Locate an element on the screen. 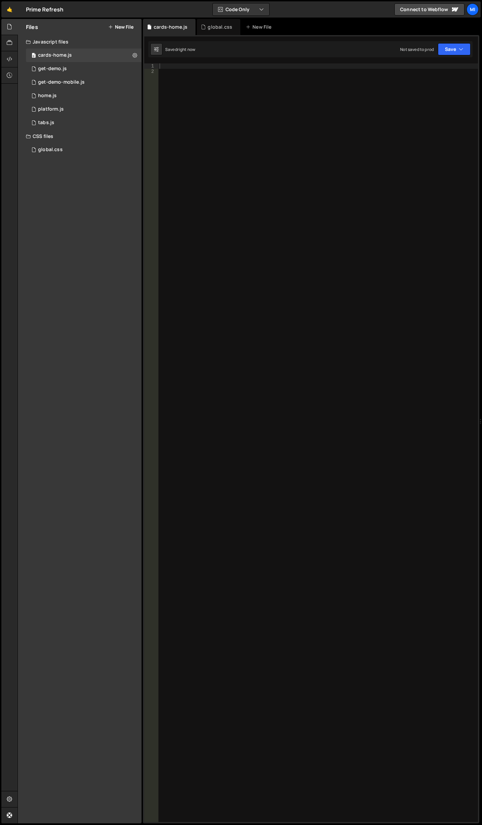 The width and height of the screenshot is (482, 825). div: platform.js is located at coordinates (51, 109).